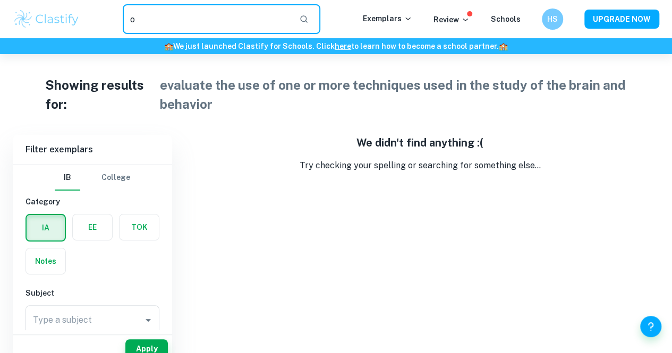 The width and height of the screenshot is (672, 353). Describe the element at coordinates (148, 321) in the screenshot. I see `button: Open` at that location.